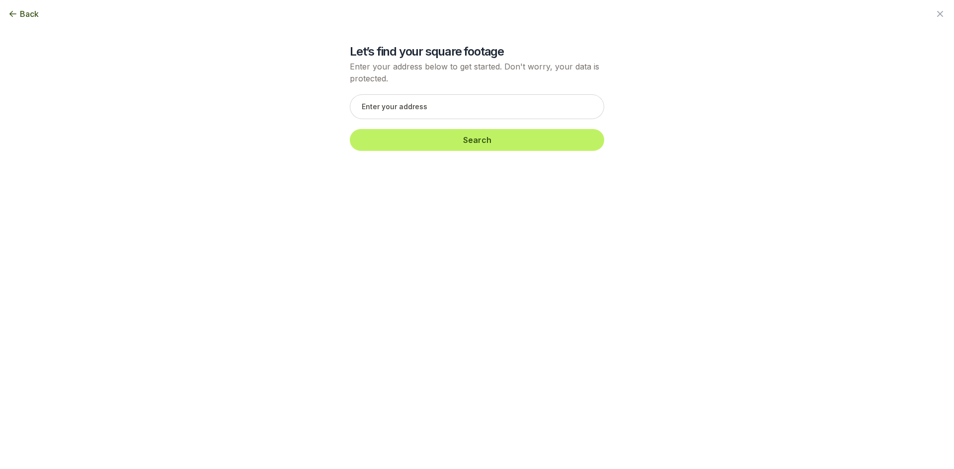  Describe the element at coordinates (477, 107) in the screenshot. I see `input: Enter your address` at that location.